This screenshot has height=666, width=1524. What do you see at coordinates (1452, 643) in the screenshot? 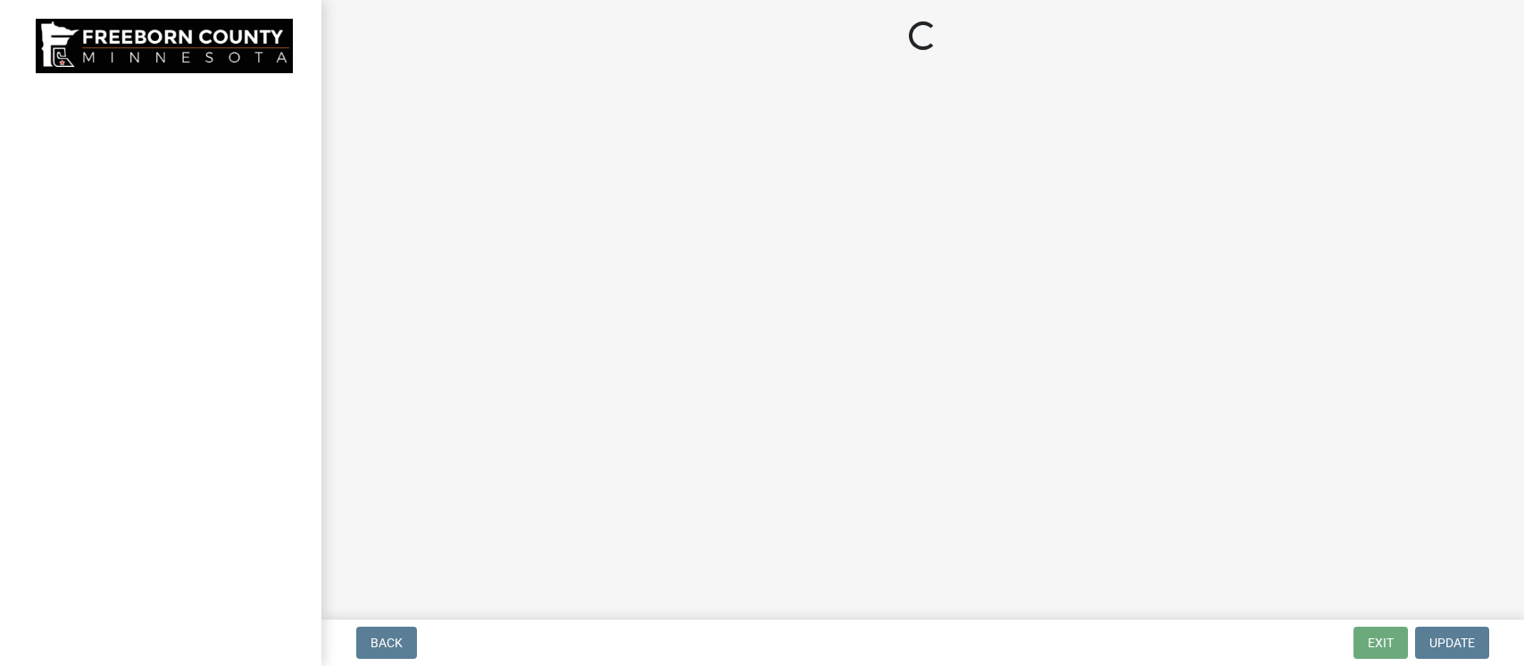
I see `span: Update` at bounding box center [1452, 643].